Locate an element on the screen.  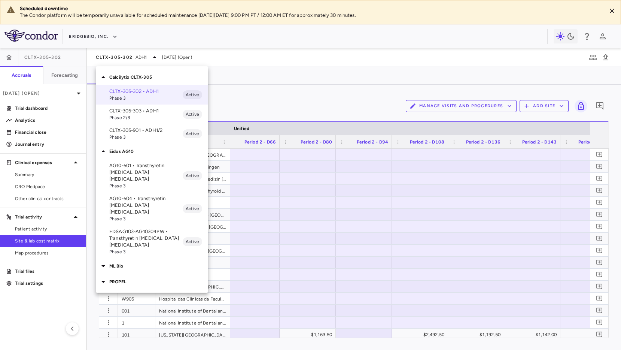
div: Calcilytix CLTX-305 is located at coordinates (152, 77).